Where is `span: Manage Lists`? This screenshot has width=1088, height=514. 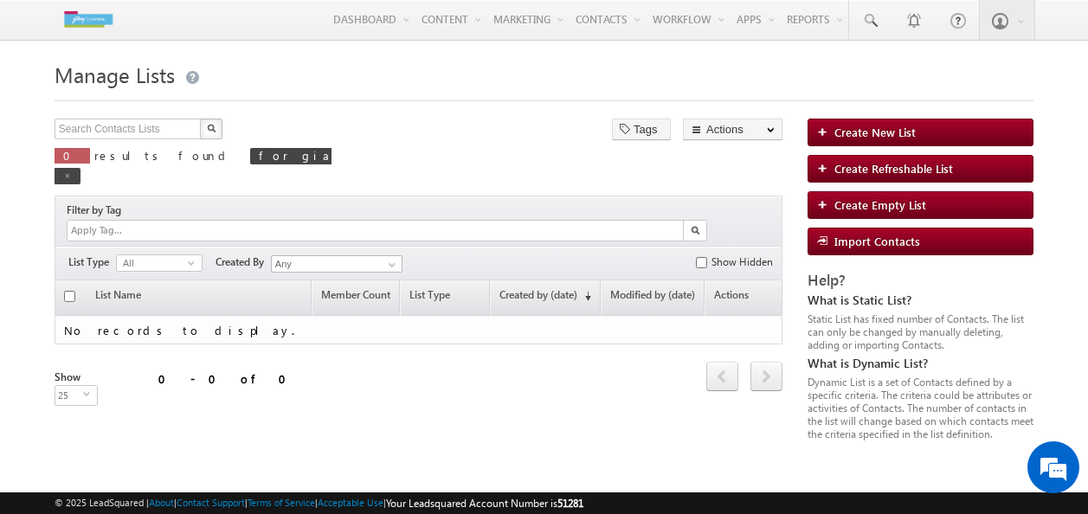 span: Manage Lists is located at coordinates (114, 74).